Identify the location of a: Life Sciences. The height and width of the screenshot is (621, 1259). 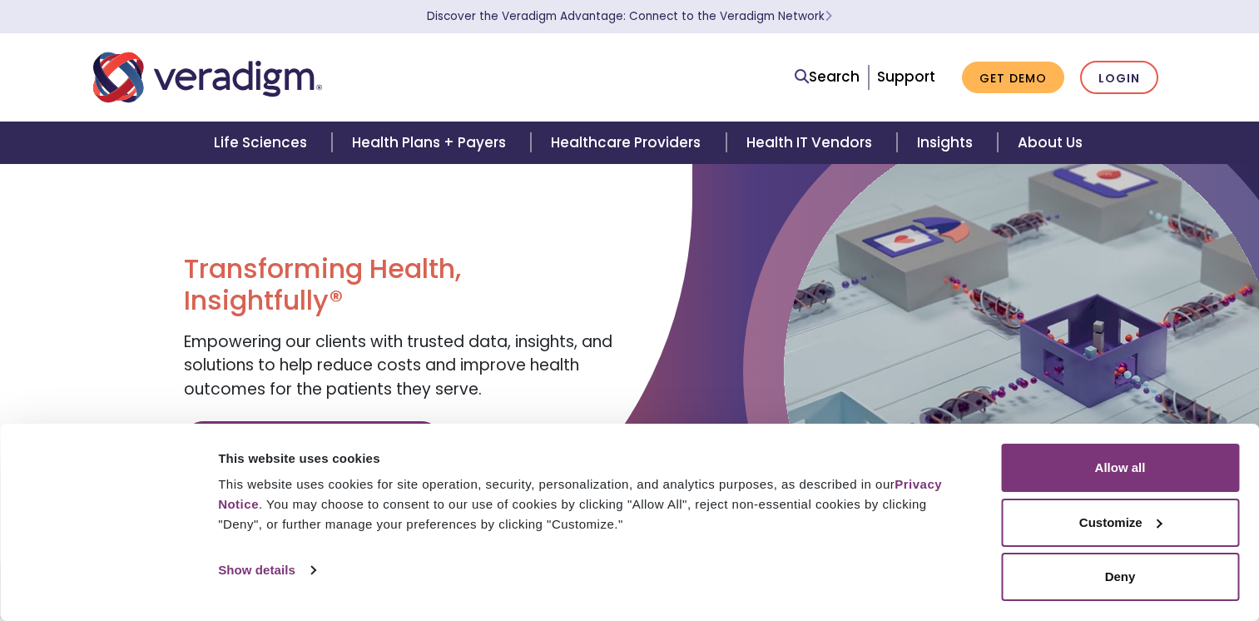
(263, 142).